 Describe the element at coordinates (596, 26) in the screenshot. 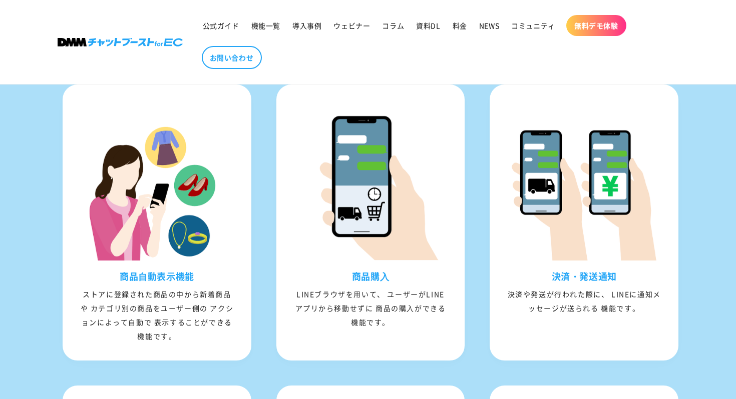

I see `span: 無料デモ体験` at that location.